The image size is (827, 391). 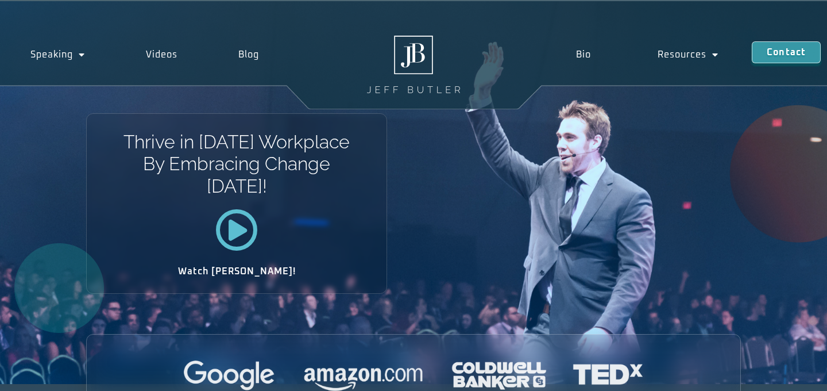 What do you see at coordinates (161, 55) in the screenshot?
I see `a: Videos` at bounding box center [161, 55].